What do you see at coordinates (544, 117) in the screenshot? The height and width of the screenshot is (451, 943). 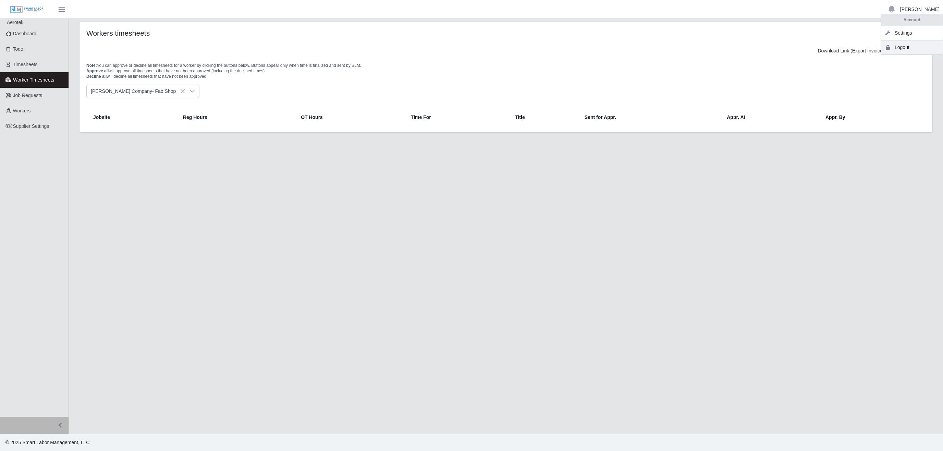 I see `th: Title` at bounding box center [544, 117].